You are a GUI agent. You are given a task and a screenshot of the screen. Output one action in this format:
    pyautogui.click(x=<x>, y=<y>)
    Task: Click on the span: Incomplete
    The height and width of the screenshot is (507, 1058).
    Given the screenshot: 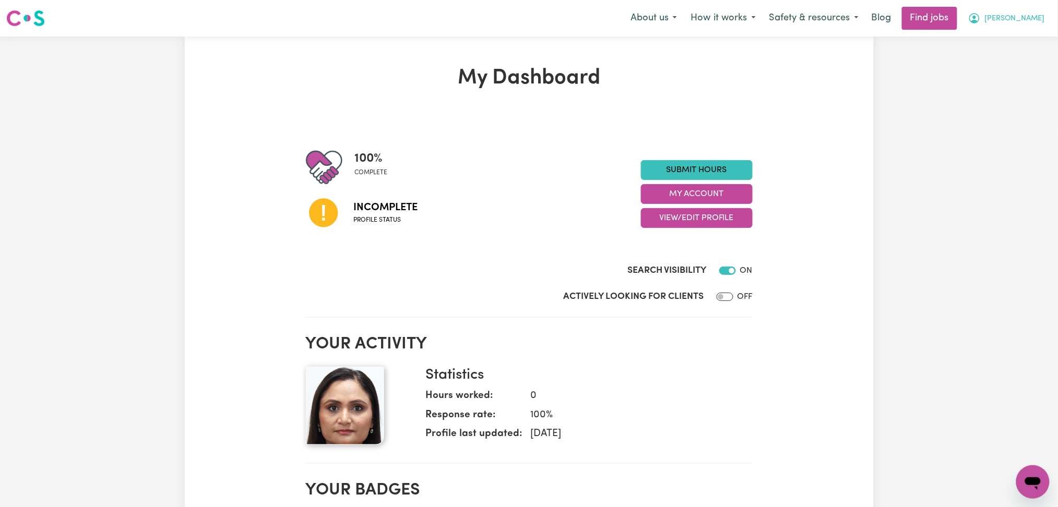 What is the action you would take?
    pyautogui.click(x=386, y=208)
    